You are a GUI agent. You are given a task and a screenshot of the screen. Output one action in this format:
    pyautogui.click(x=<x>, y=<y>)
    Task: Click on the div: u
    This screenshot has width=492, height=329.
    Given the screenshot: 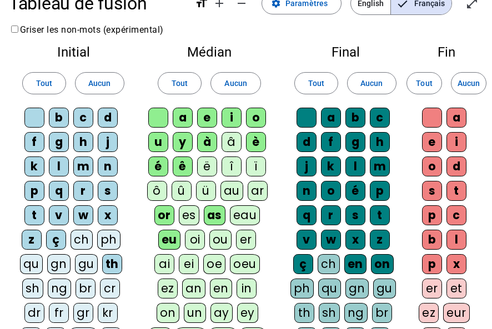 What is the action you would take?
    pyautogui.click(x=158, y=142)
    